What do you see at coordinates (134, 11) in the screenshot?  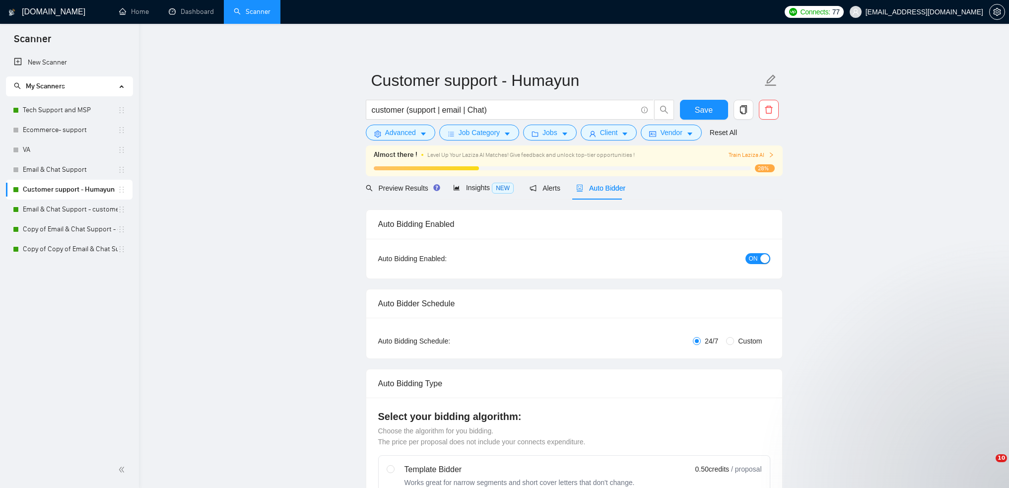 I see `a: homeHome` at bounding box center [134, 11].